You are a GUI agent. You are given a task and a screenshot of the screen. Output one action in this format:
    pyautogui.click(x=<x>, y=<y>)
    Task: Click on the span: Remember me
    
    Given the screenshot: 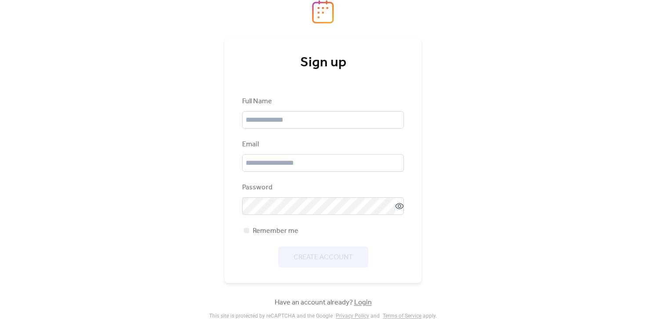 What is the action you would take?
    pyautogui.click(x=276, y=231)
    